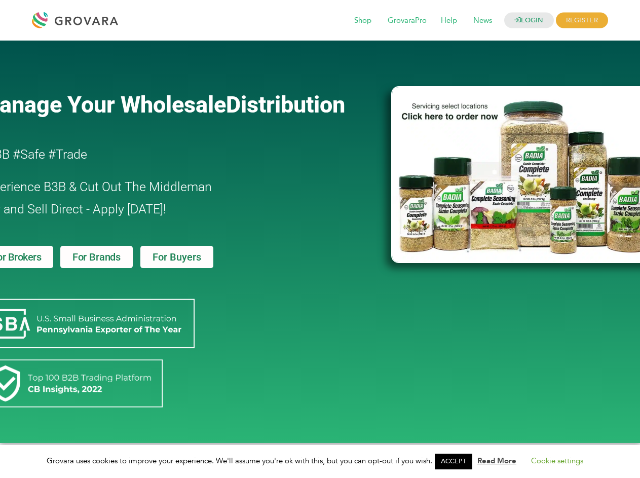 The image size is (640, 478). What do you see at coordinates (407, 21) in the screenshot?
I see `span: GrovaraPro` at bounding box center [407, 21].